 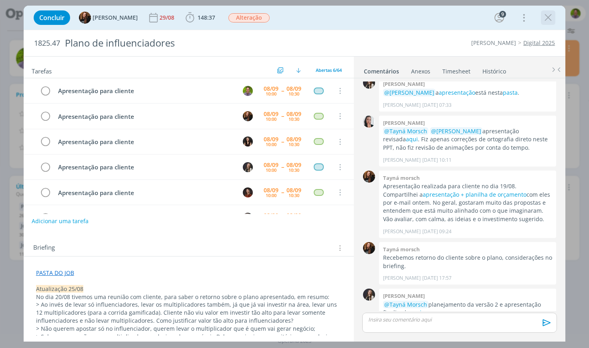 What do you see at coordinates (369, 121) in the screenshot?
I see `img: C` at bounding box center [369, 121].